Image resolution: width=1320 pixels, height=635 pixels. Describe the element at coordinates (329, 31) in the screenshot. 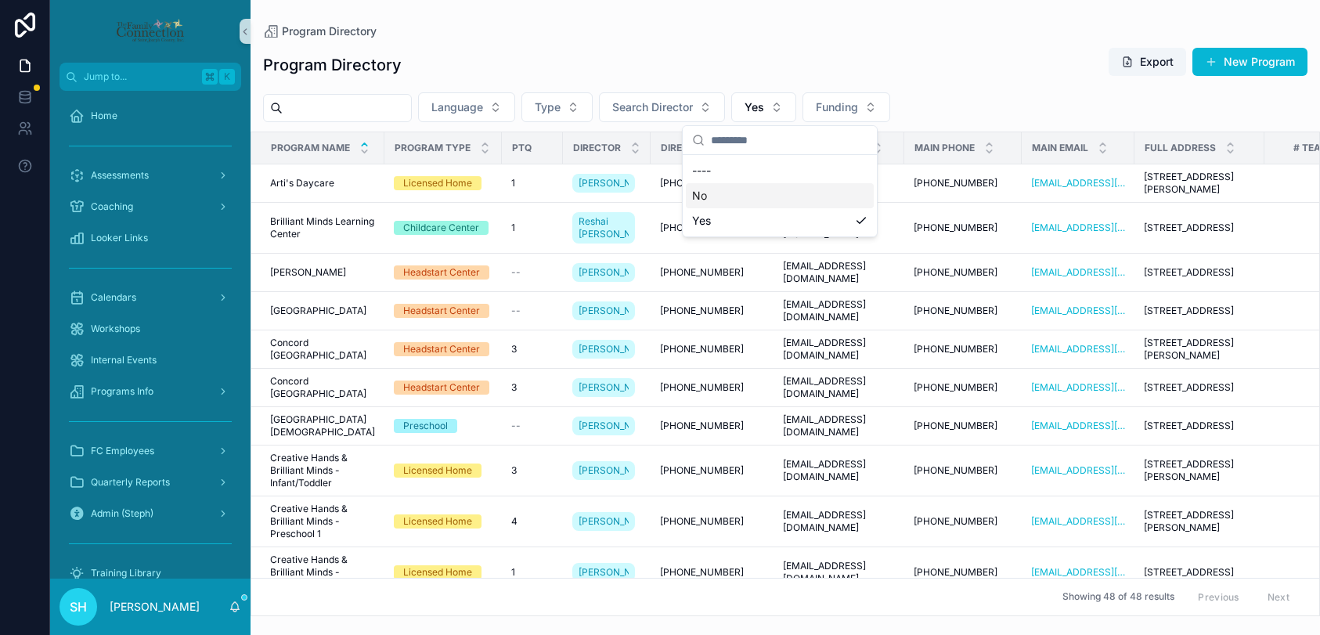

I see `span: Program Directory` at that location.